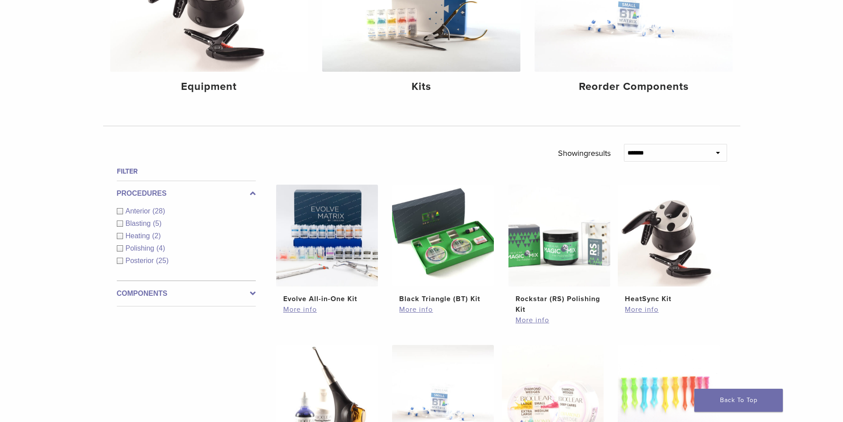 This screenshot has height=422, width=843. I want to click on span: Anterior, so click(139, 211).